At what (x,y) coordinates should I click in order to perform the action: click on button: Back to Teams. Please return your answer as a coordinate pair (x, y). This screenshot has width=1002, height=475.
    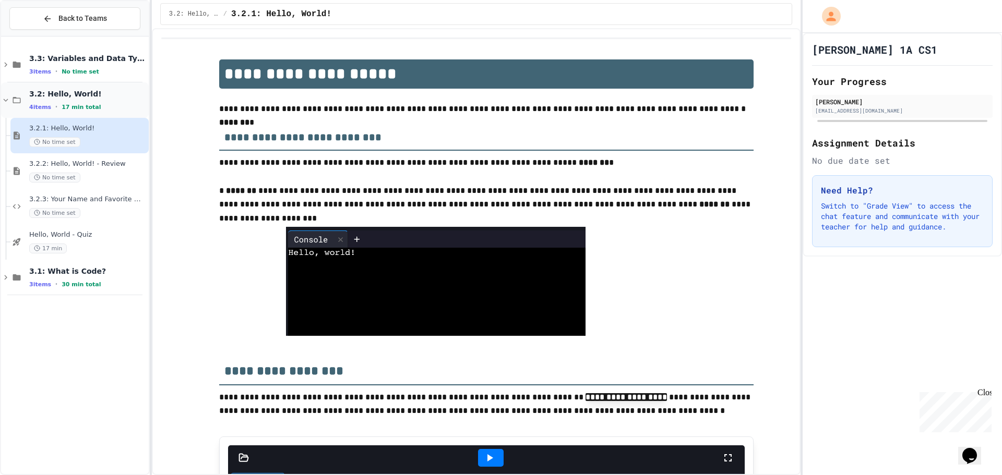
    Looking at the image, I should click on (75, 18).